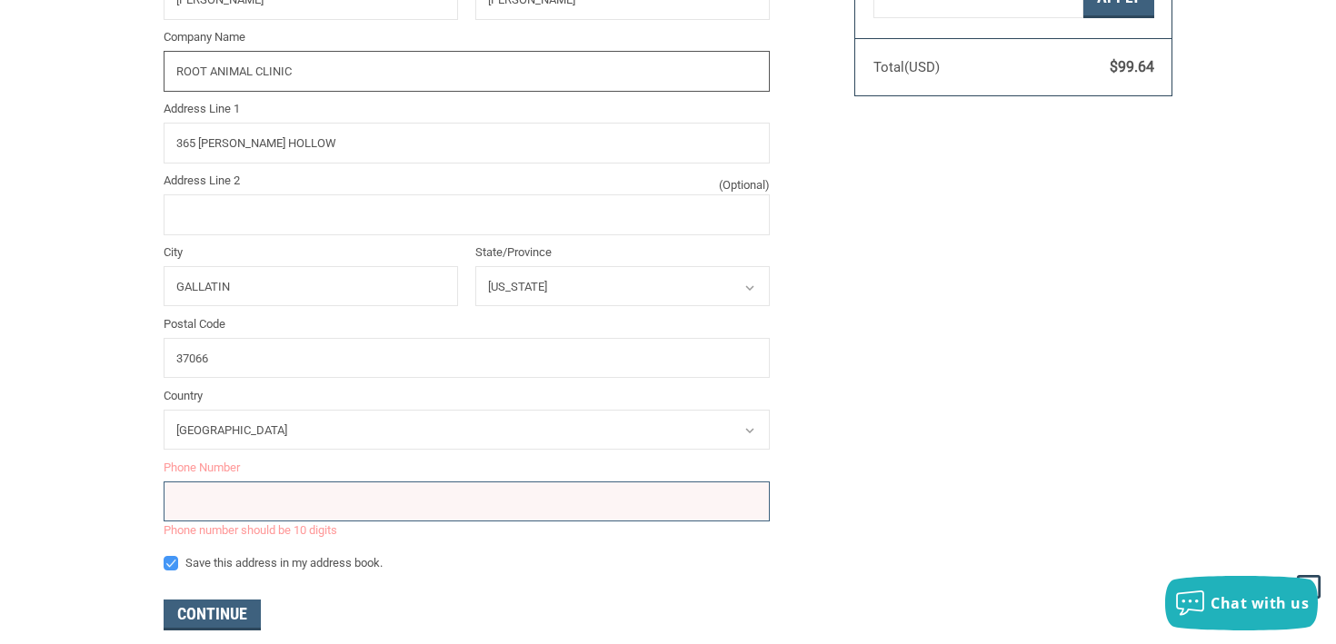 Image resolution: width=1336 pixels, height=644 pixels. What do you see at coordinates (466, 396) in the screenshot?
I see `label: Country` at bounding box center [466, 396].